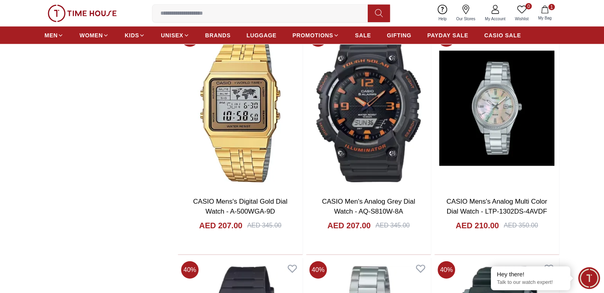 This screenshot has height=293, width=604. I want to click on button: 1My Bag, so click(544, 13).